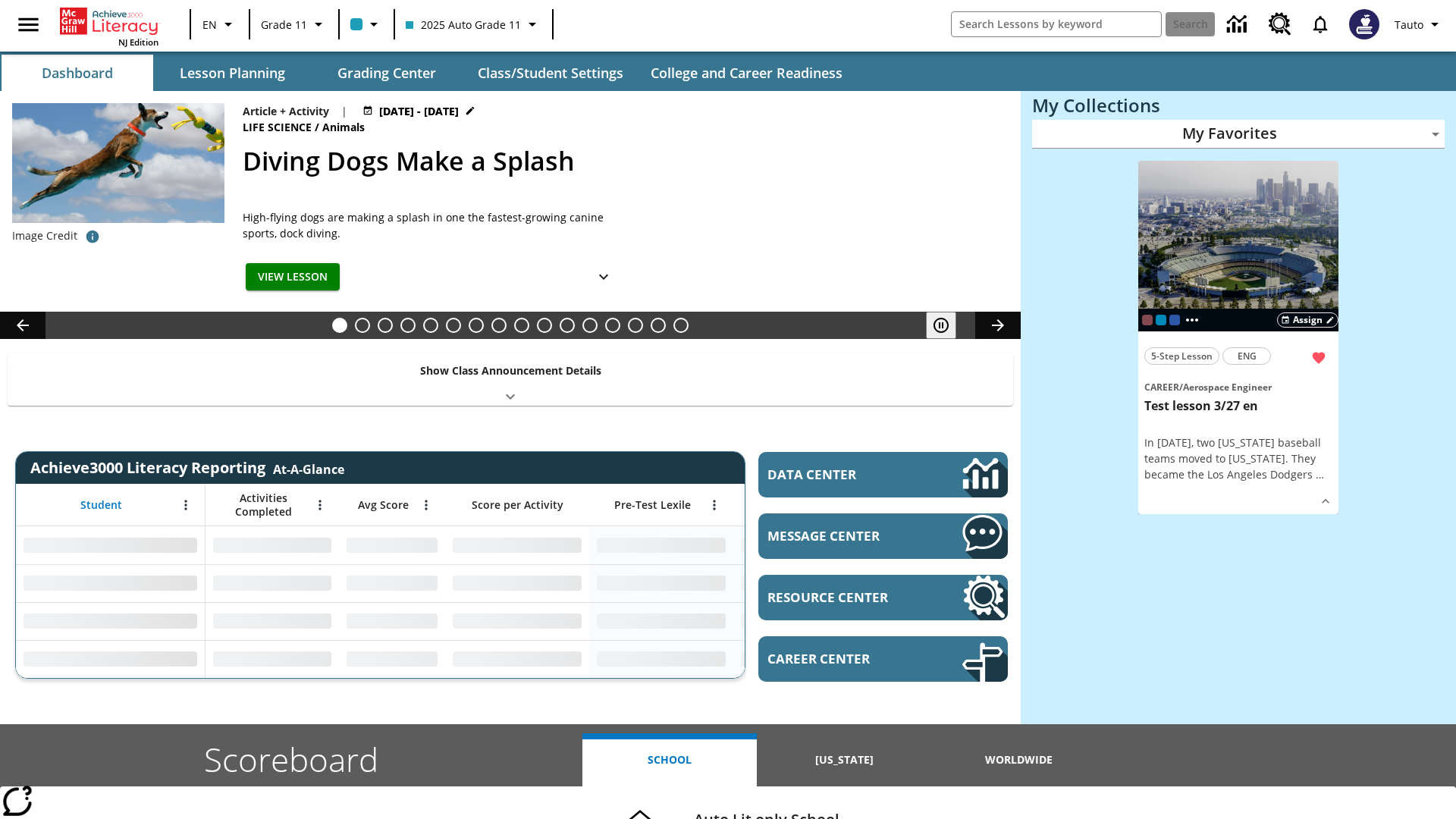  Describe the element at coordinates (209, 24) in the screenshot. I see `span: EN` at that location.